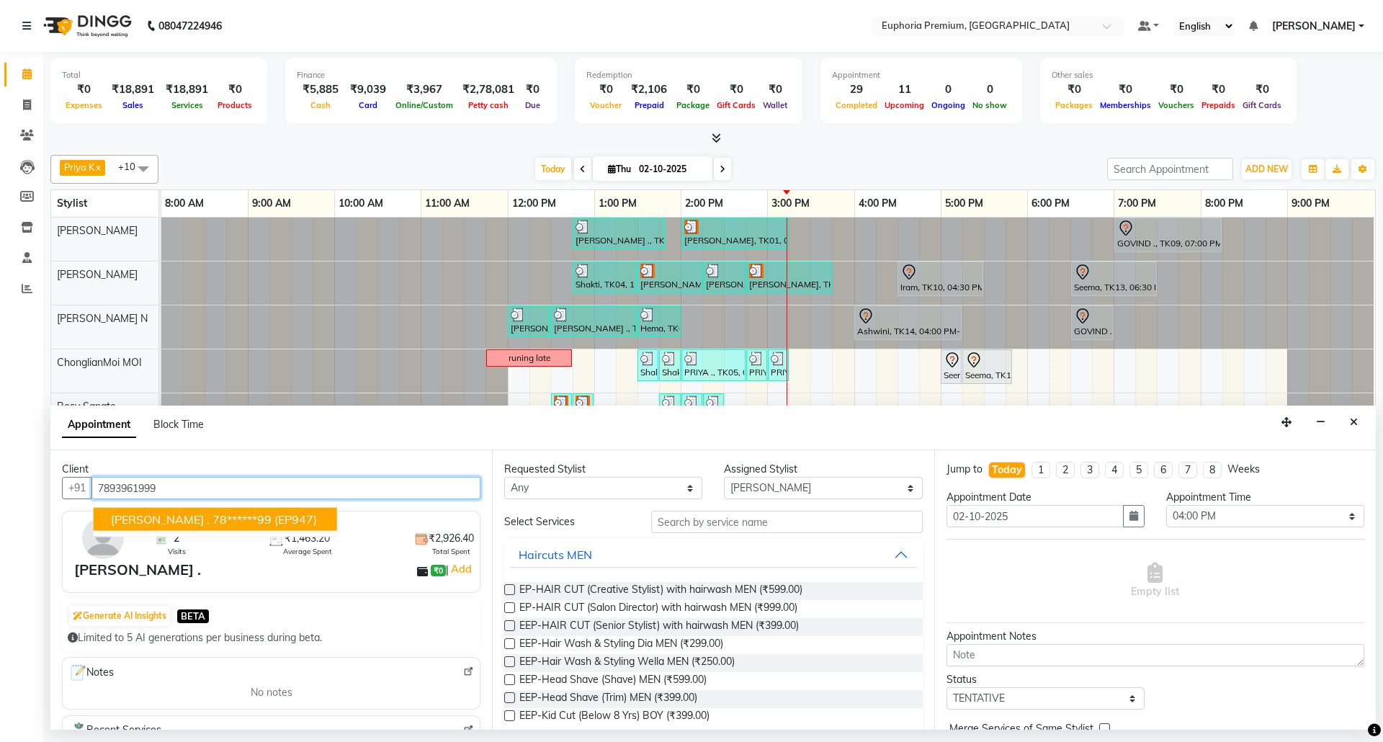  I want to click on a: x, so click(97, 167).